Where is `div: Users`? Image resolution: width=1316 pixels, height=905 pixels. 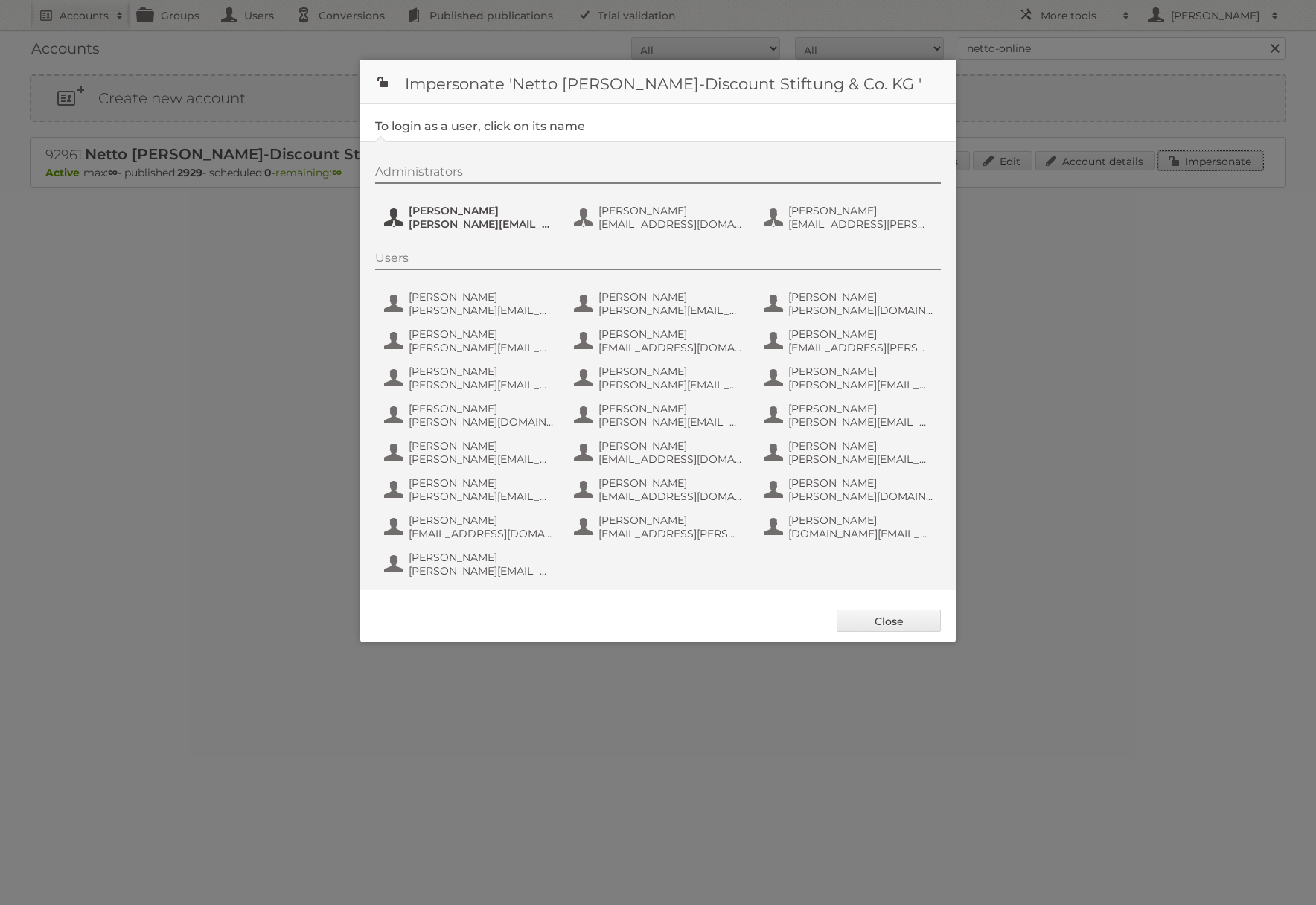
div: Users is located at coordinates (658, 261).